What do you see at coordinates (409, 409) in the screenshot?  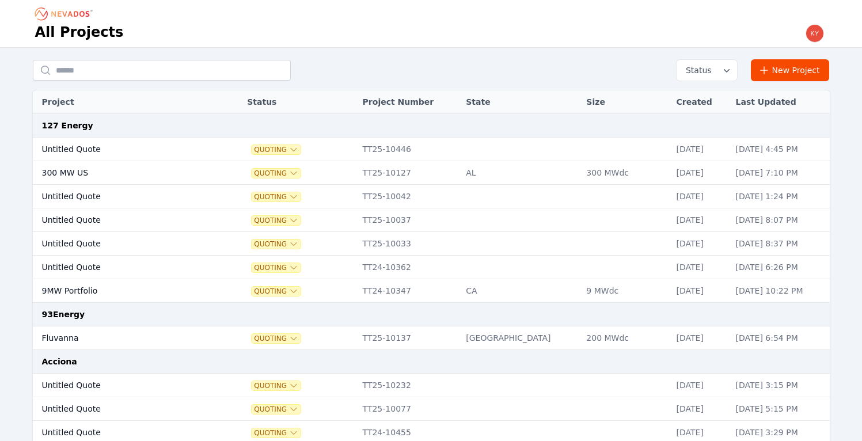 I see `td: TT25-10077` at bounding box center [409, 409].